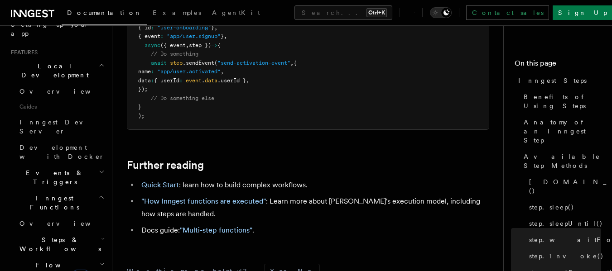  I want to click on span: "app/user.activated", so click(189, 72).